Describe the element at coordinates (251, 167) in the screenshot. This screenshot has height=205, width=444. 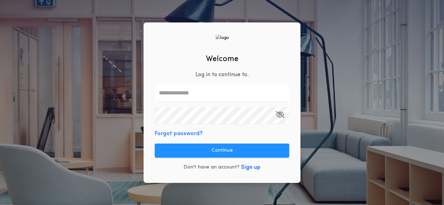
I see `button: Sign up` at that location.